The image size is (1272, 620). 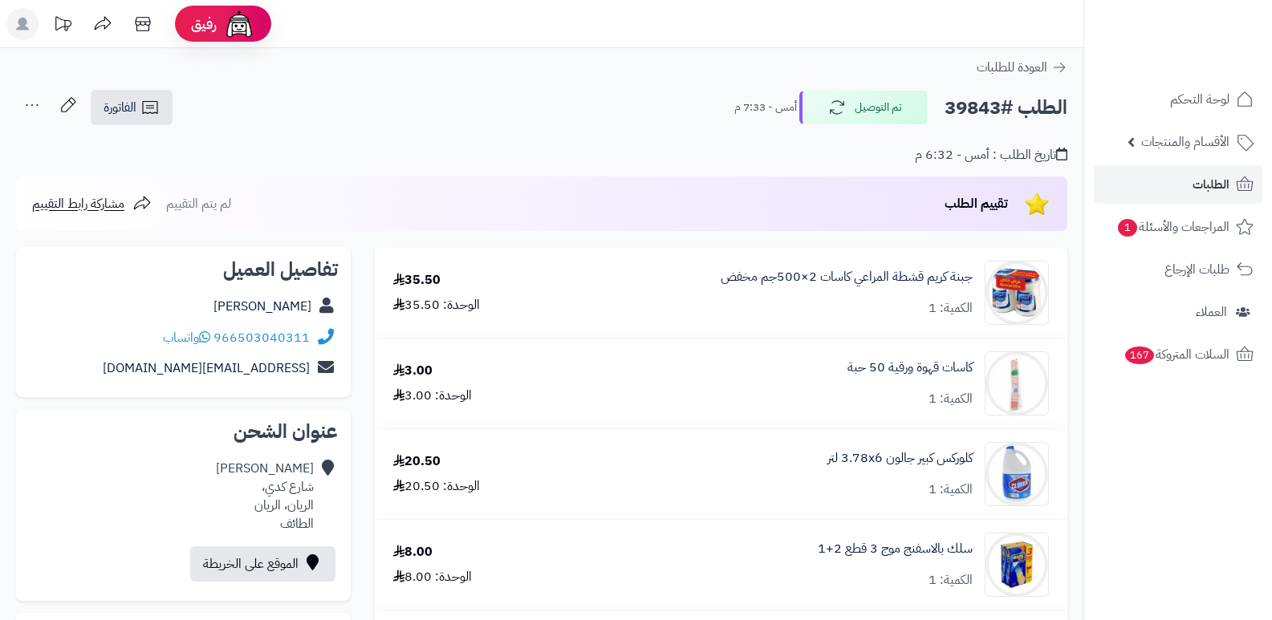 What do you see at coordinates (239, 24) in the screenshot?
I see `img: ai-face.png` at bounding box center [239, 24].